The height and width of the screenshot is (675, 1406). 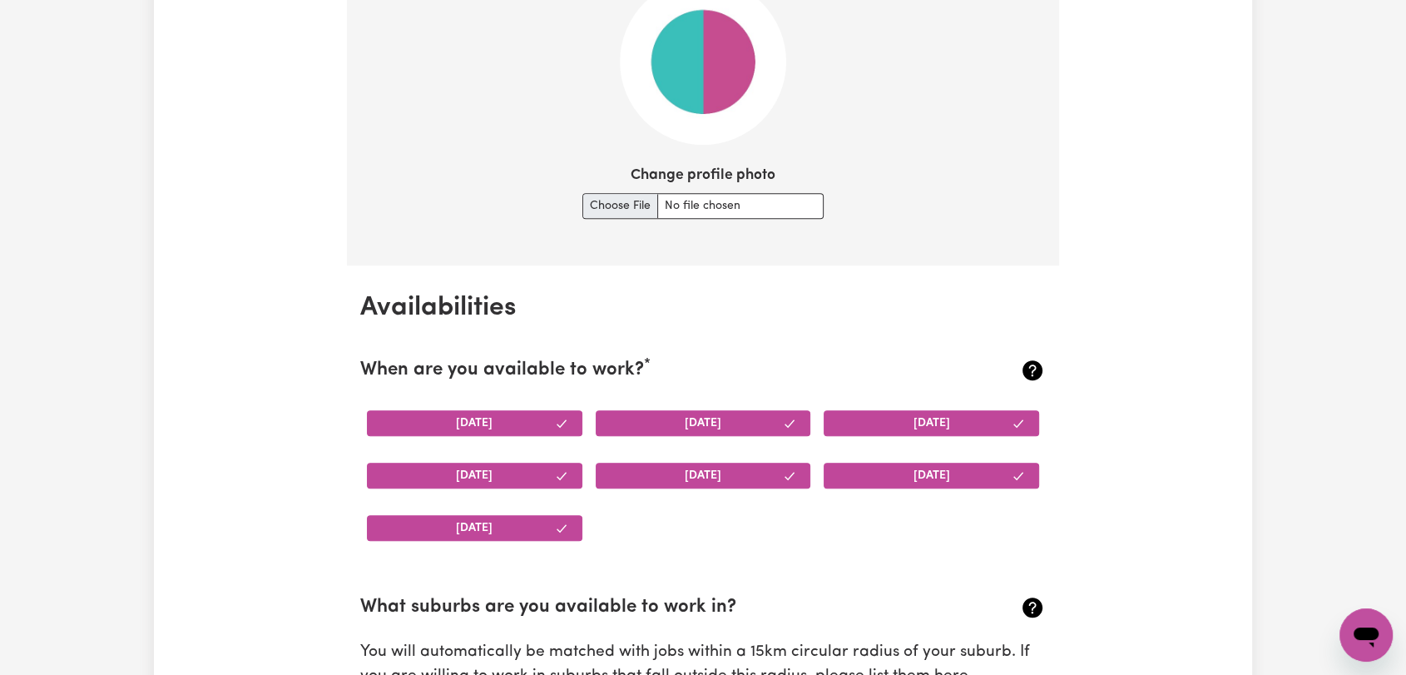 What do you see at coordinates (703, 176) in the screenshot?
I see `label: Change profile photo` at bounding box center [703, 176].